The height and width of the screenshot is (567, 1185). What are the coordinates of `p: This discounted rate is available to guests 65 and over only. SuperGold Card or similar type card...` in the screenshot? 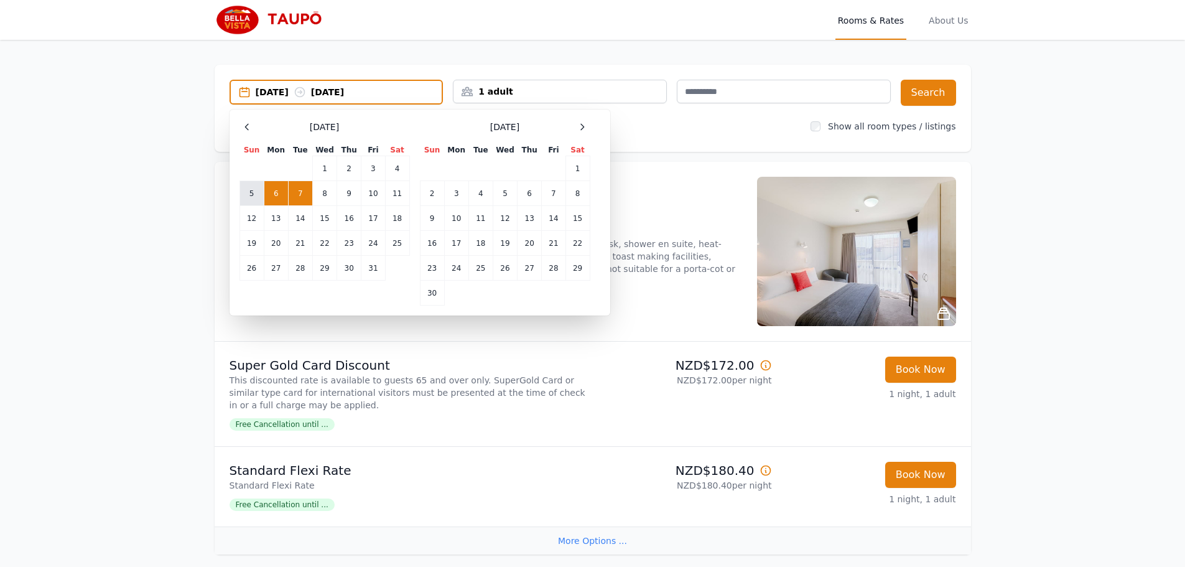 It's located at (409, 393).